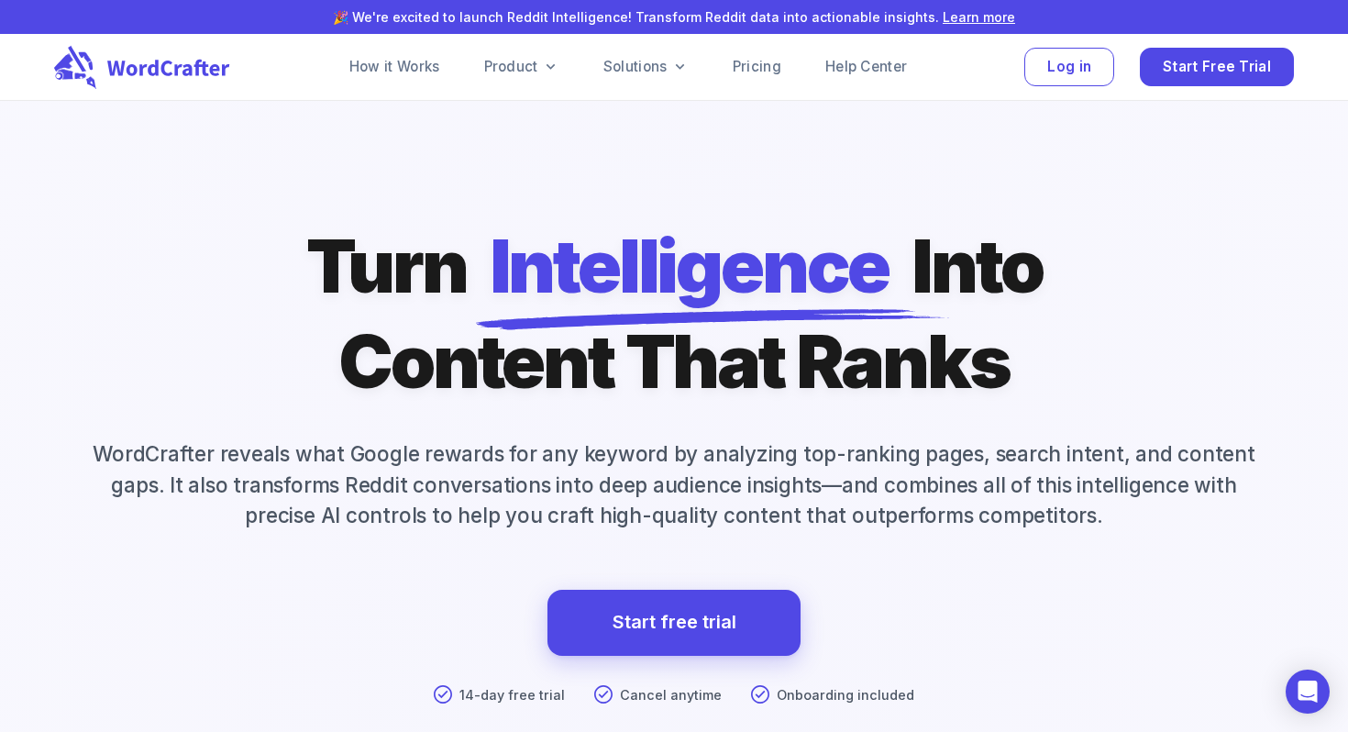 This screenshot has height=732, width=1348. I want to click on a: Learn more, so click(978, 17).